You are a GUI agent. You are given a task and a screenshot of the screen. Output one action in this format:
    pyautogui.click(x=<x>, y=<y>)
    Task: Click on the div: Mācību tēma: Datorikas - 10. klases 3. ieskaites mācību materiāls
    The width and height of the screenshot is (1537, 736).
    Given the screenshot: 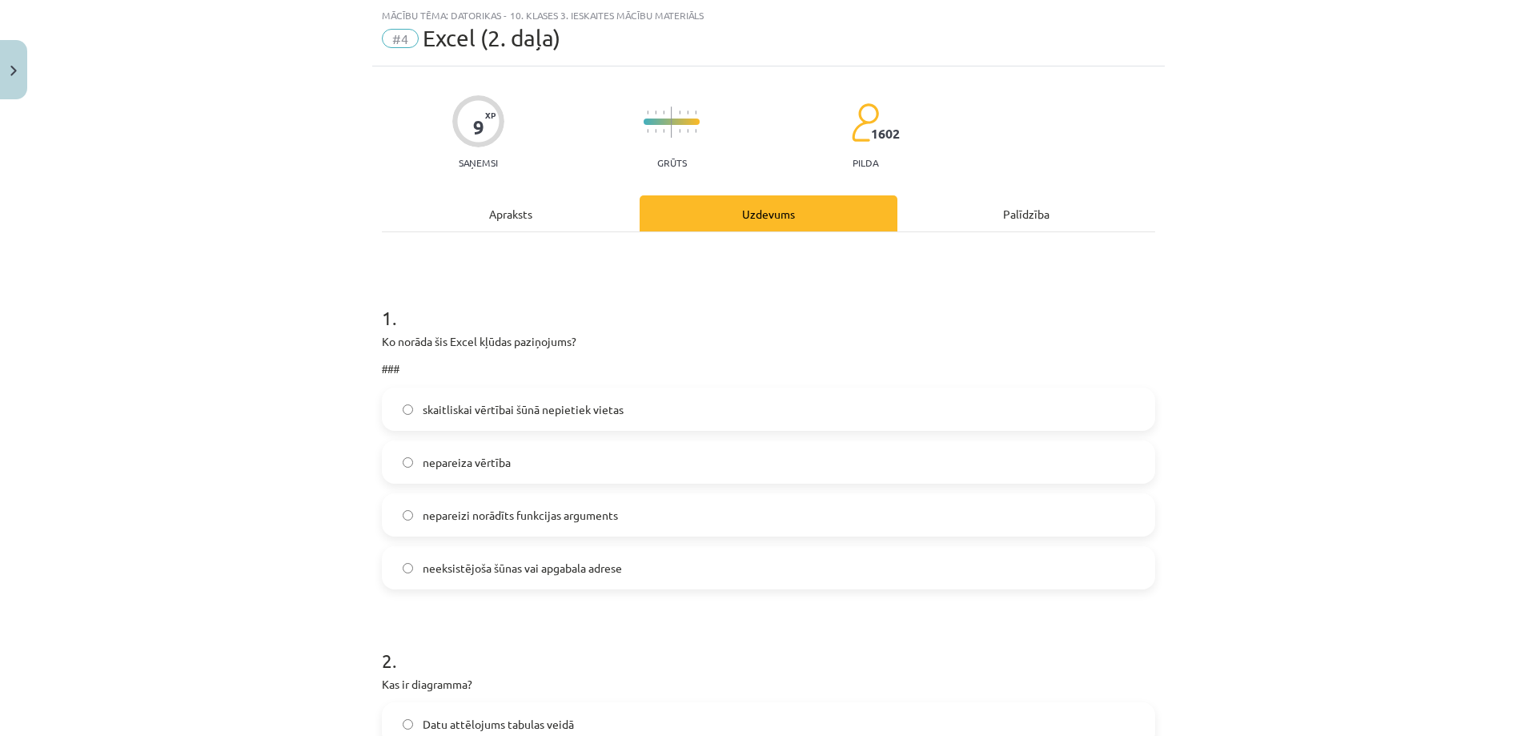 What is the action you would take?
    pyautogui.click(x=769, y=15)
    